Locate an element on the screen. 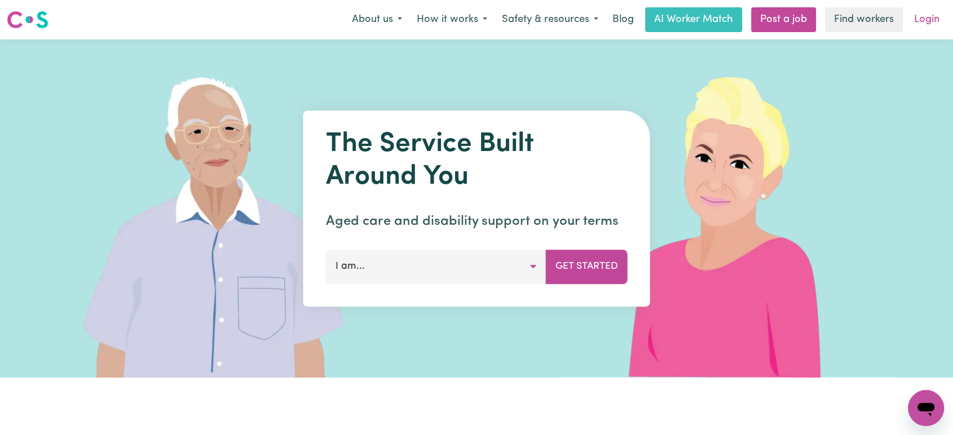 This screenshot has width=953, height=435. p: Aged care and disability support on your terms is located at coordinates (477, 222).